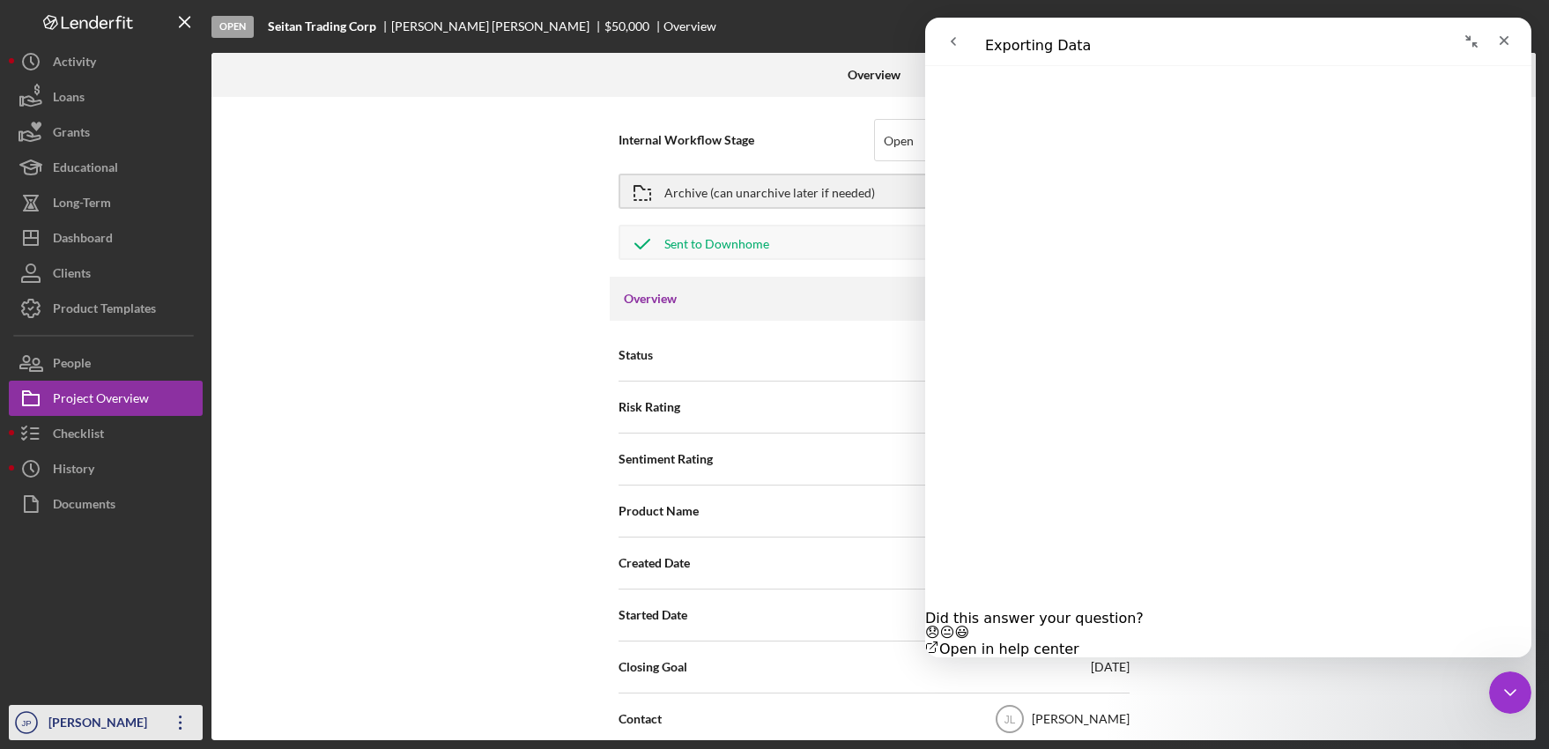 This screenshot has width=1549, height=749. Describe the element at coordinates (546, 24) in the screenshot. I see `button: Collapse window` at that location.